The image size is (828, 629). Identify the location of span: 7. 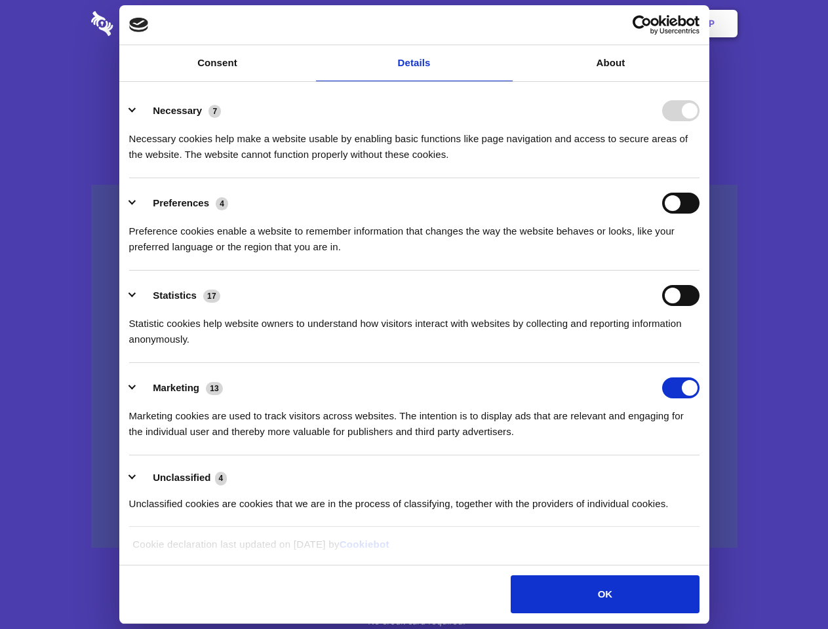
(214, 111).